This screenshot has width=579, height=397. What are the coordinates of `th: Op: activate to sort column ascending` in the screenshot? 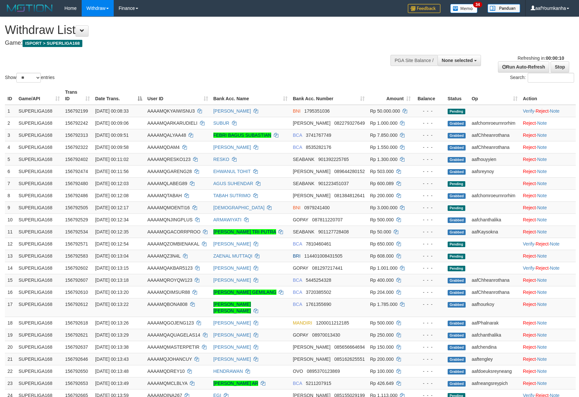 It's located at (494, 95).